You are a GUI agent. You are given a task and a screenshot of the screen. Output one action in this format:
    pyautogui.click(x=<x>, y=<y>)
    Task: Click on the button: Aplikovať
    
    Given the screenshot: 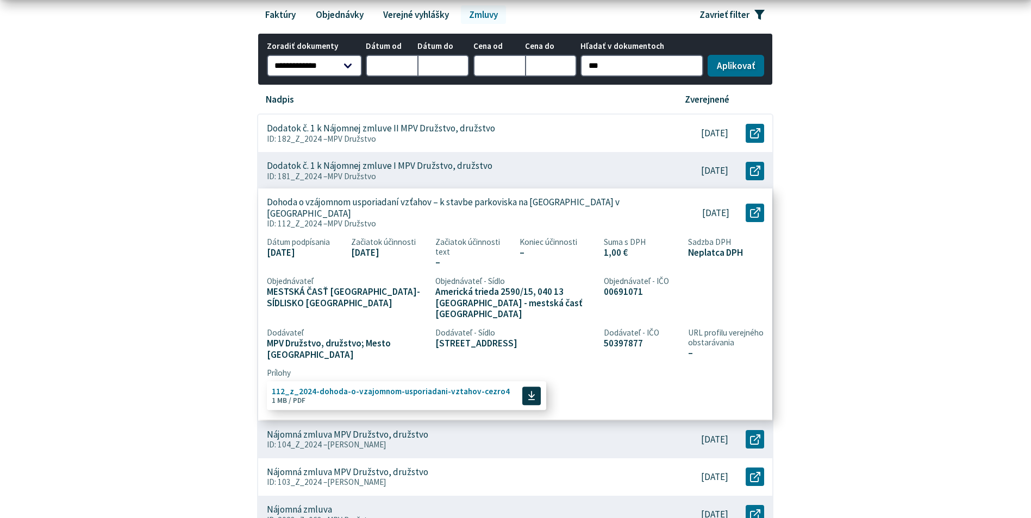 What is the action you would take?
    pyautogui.click(x=736, y=66)
    